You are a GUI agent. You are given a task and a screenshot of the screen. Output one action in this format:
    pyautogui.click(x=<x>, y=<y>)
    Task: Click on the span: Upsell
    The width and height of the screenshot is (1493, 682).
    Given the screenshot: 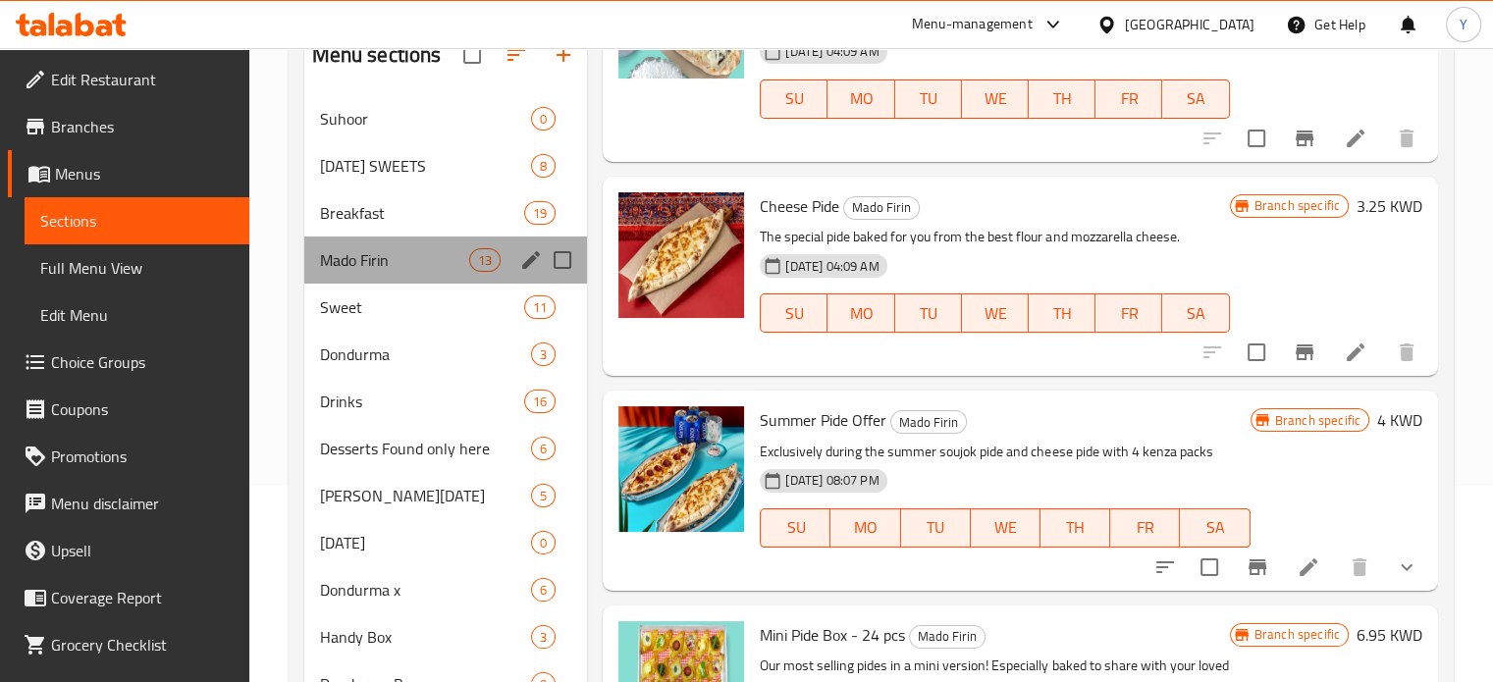 What is the action you would take?
    pyautogui.click(x=142, y=551)
    